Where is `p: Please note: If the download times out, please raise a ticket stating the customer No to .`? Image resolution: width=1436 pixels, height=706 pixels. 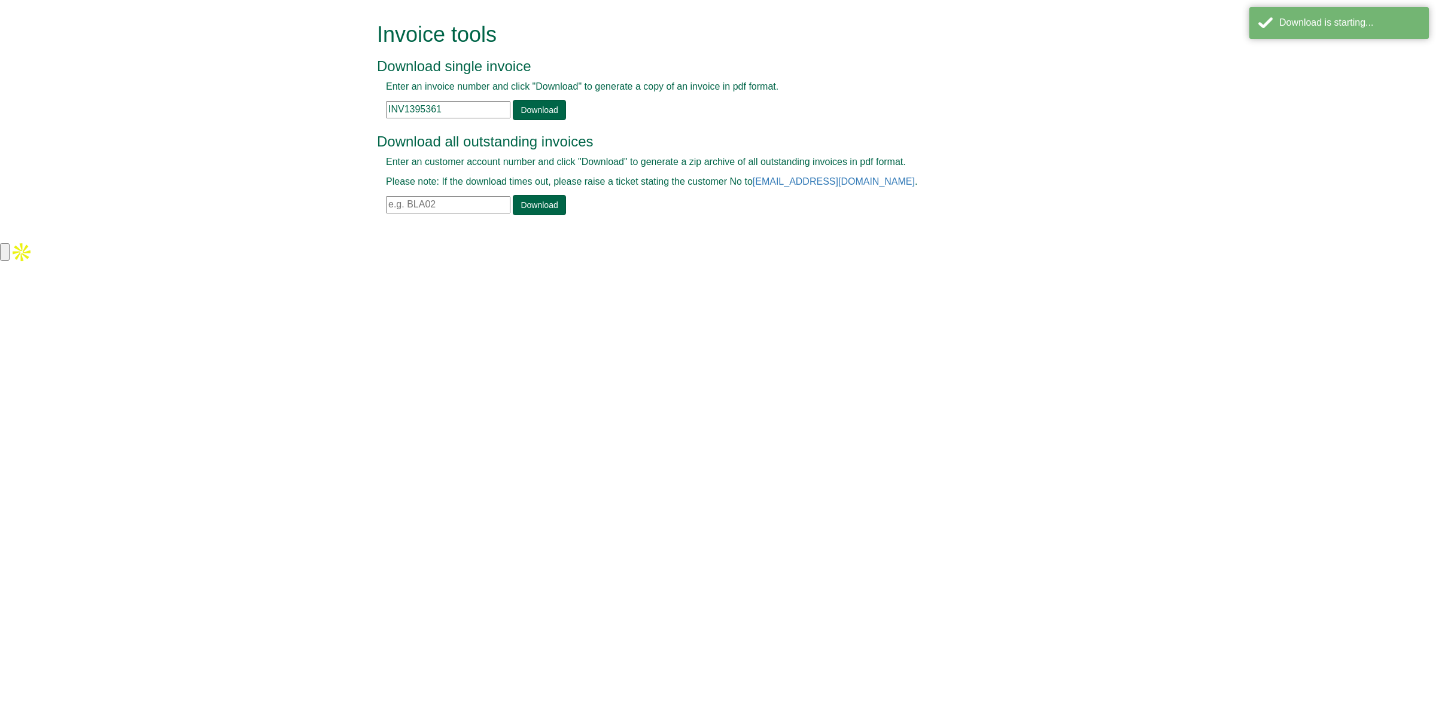 p: Please note: If the download times out, please raise a ticket stating the customer No to . is located at coordinates (704, 182).